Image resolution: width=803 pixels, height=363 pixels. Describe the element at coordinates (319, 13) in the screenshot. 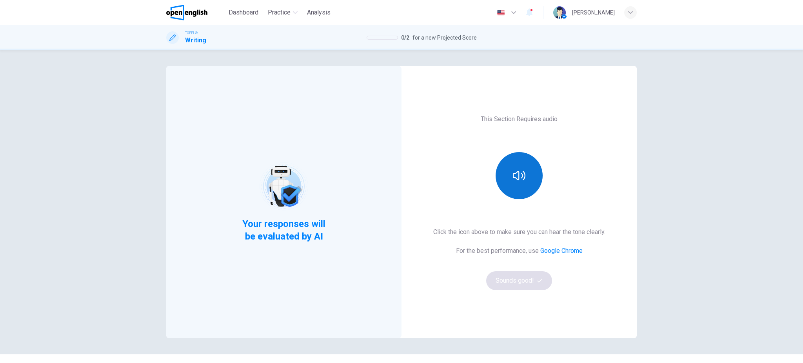

I see `button: Analysis` at that location.